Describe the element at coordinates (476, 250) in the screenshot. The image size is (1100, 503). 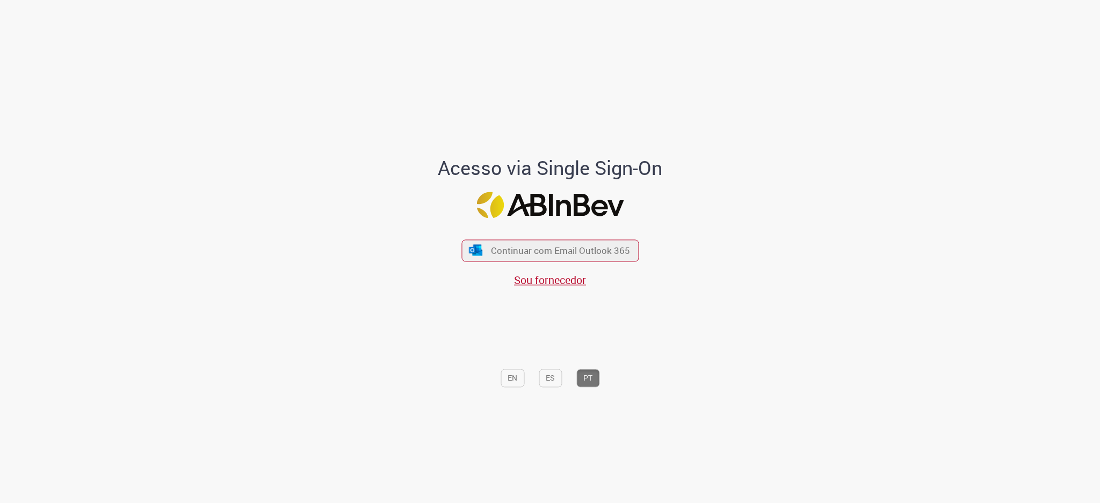
I see `img: ícone Azure/Microsoft 360` at that location.